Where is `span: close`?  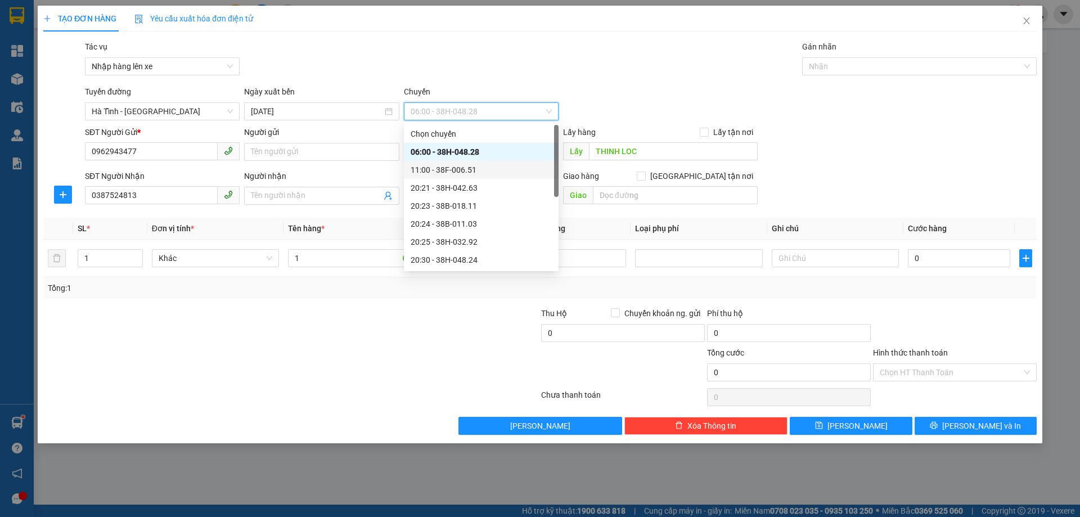 span: close is located at coordinates (1026, 21).